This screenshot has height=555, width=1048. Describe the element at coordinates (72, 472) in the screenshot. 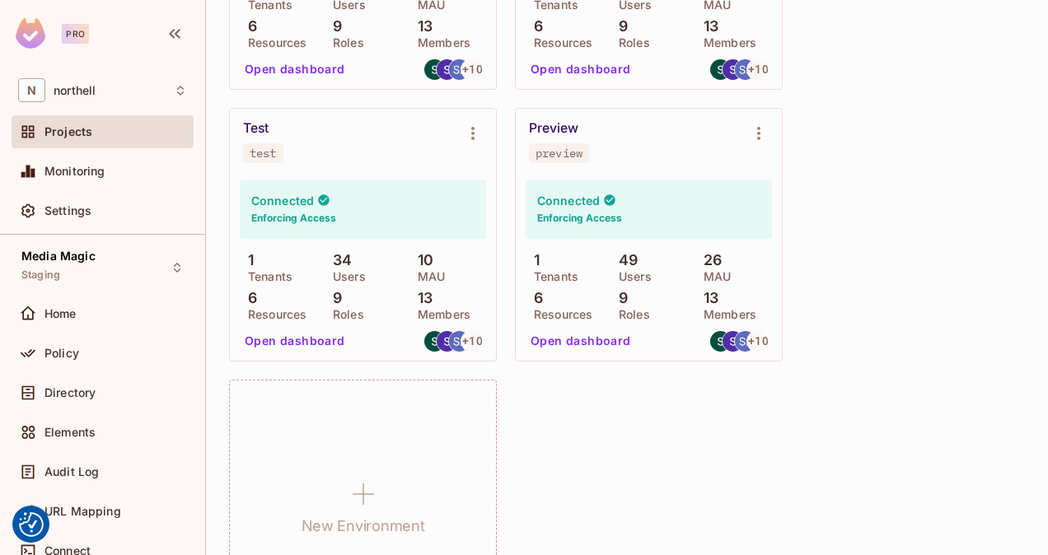

I see `span: Audit Log` at that location.